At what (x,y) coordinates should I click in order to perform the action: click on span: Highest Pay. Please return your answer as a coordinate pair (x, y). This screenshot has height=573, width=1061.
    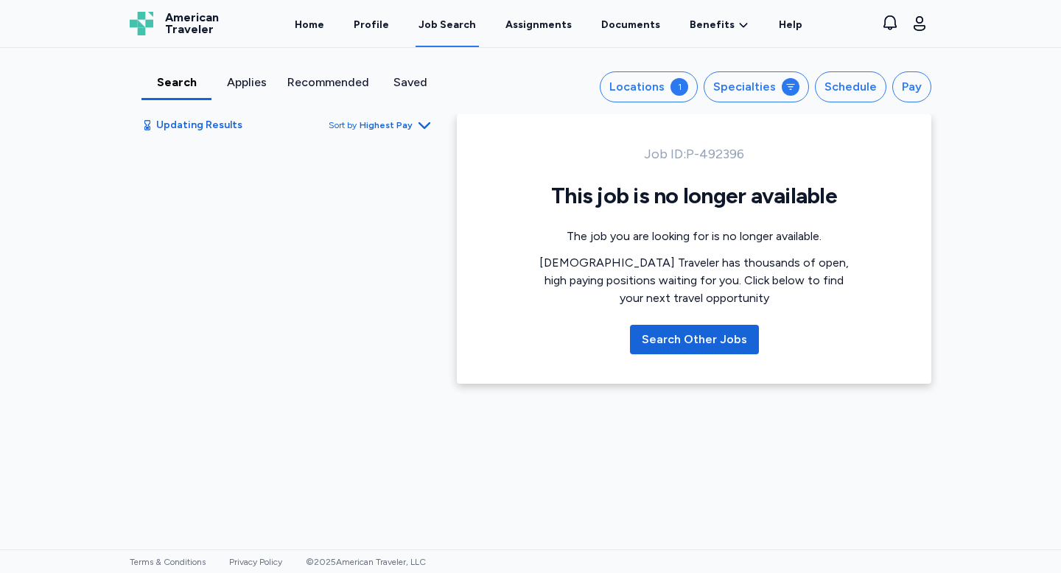
    Looking at the image, I should click on (386, 125).